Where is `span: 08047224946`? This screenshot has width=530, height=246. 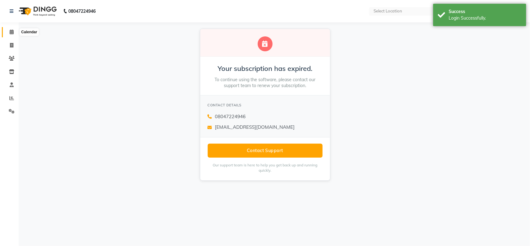 span: 08047224946 is located at coordinates (230, 116).